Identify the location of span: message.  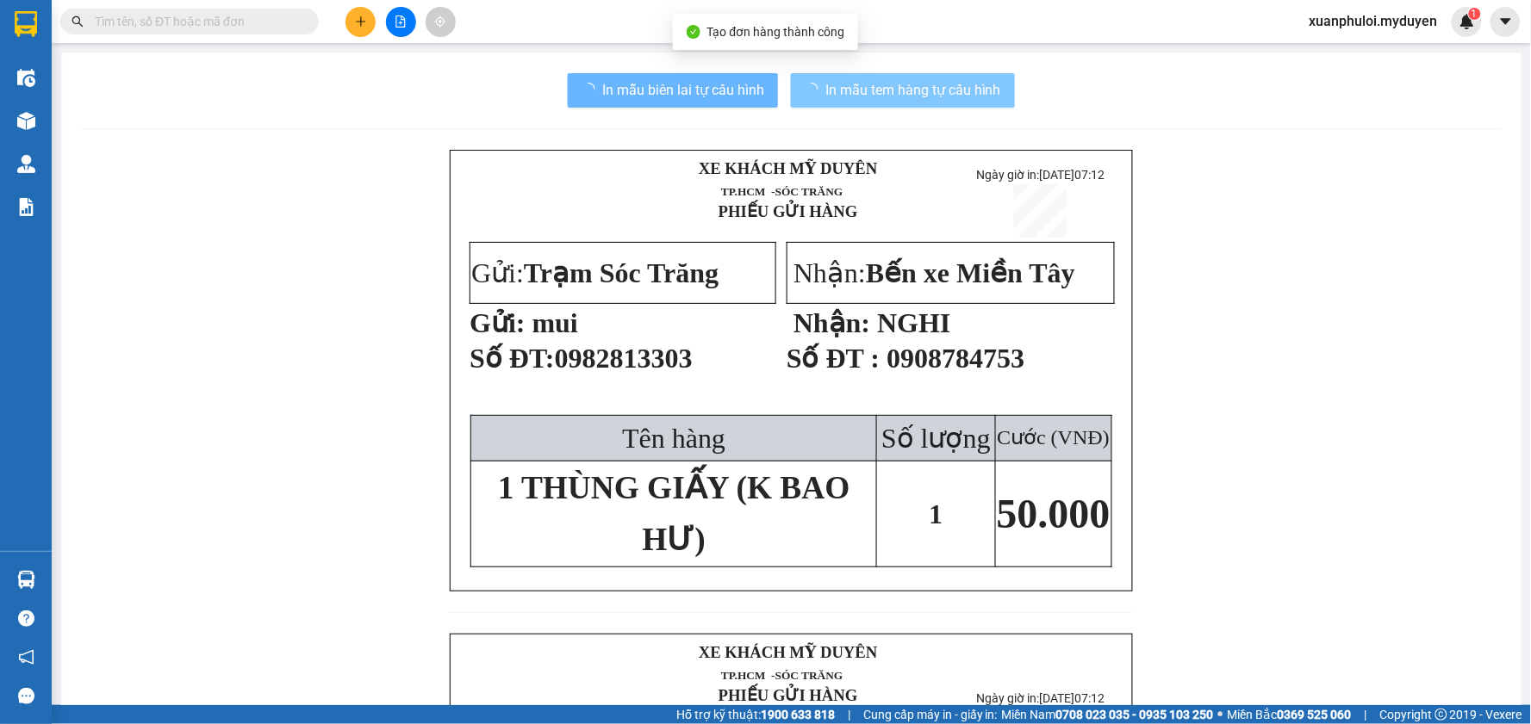
(26, 696).